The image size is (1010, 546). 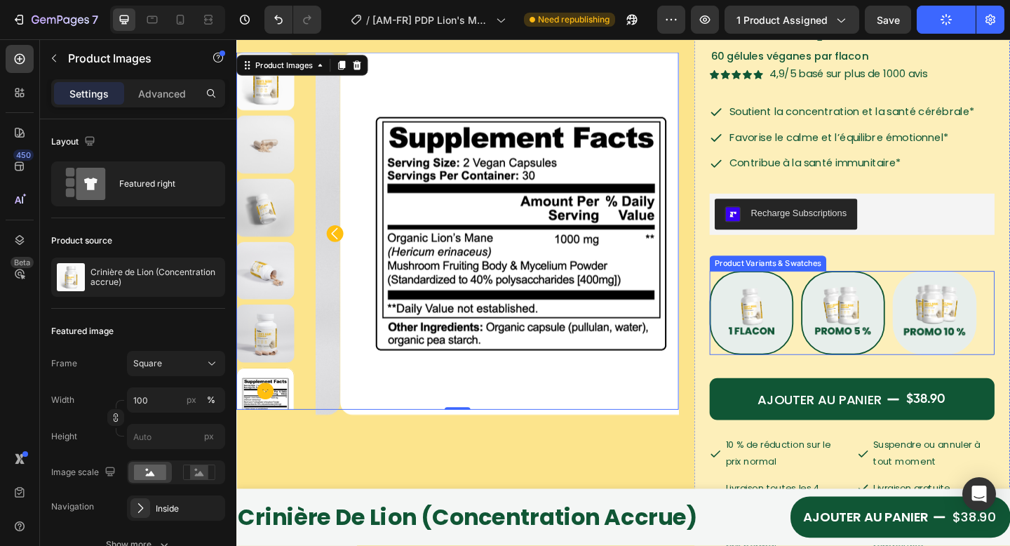 What do you see at coordinates (89, 93) in the screenshot?
I see `p: Settings` at bounding box center [89, 93].